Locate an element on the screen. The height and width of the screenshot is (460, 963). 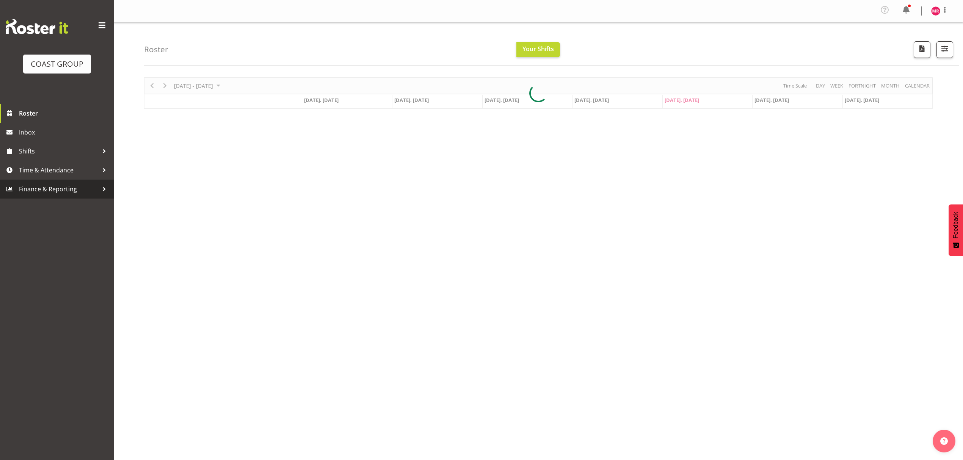
img: mathew-rolle10807.jpg is located at coordinates (935, 11).